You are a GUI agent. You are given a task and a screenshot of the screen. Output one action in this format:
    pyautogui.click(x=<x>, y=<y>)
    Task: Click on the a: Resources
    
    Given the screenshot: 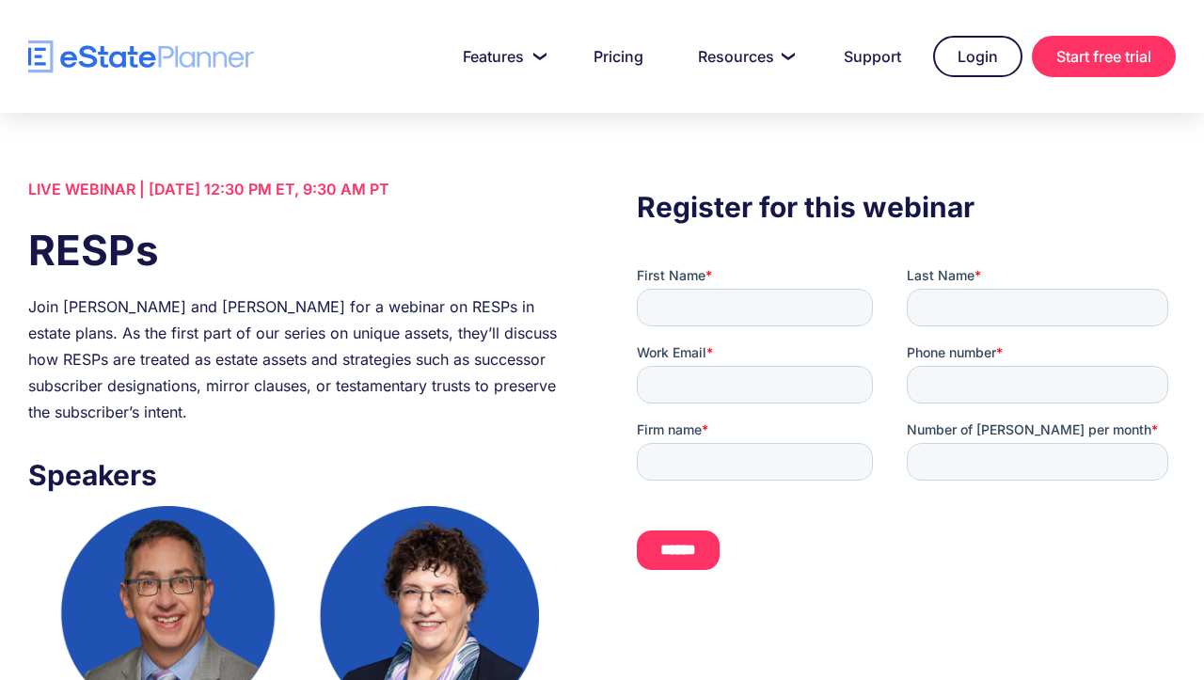 What is the action you would take?
    pyautogui.click(x=743, y=56)
    